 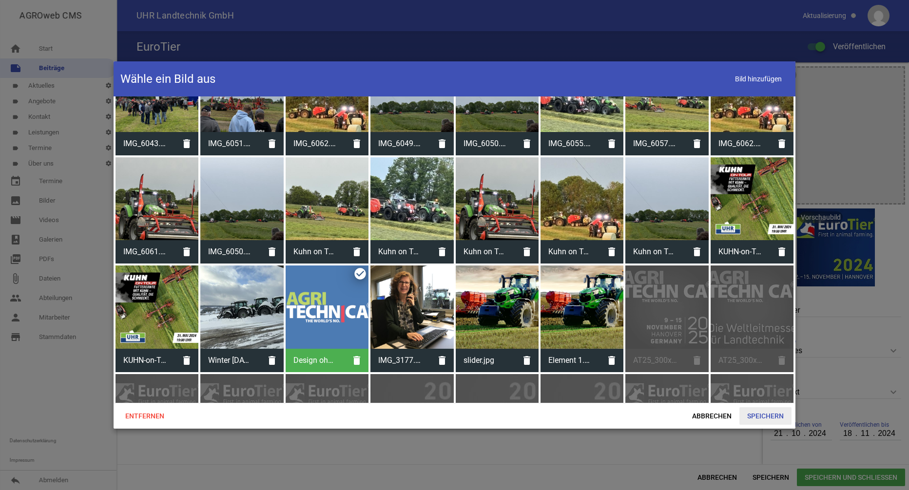 What do you see at coordinates (315, 361) in the screenshot?
I see `span: Design ohne Titel (12).png` at bounding box center [315, 361].